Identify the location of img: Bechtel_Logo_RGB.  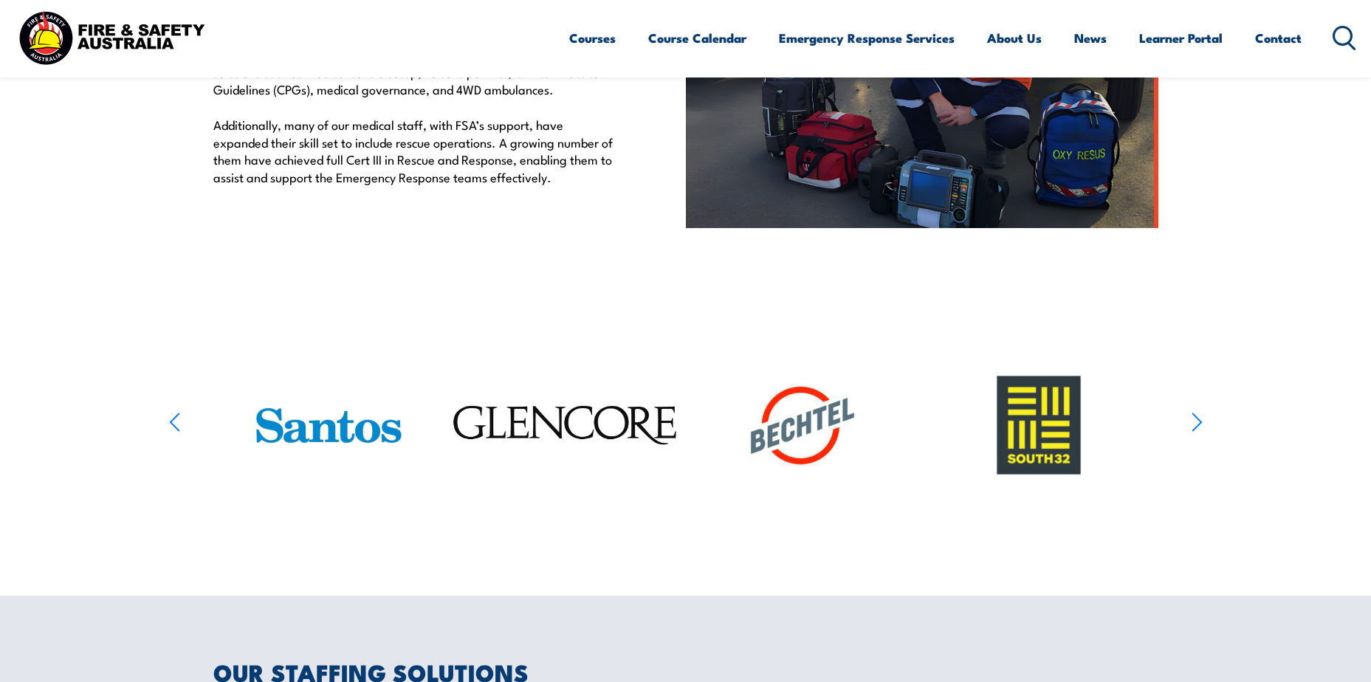
(803, 425).